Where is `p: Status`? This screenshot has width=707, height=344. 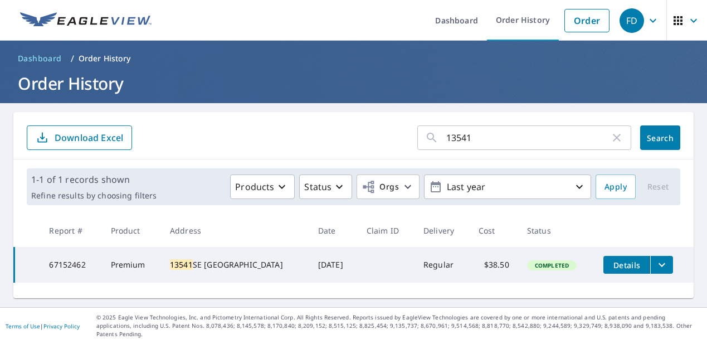 p: Status is located at coordinates (318, 187).